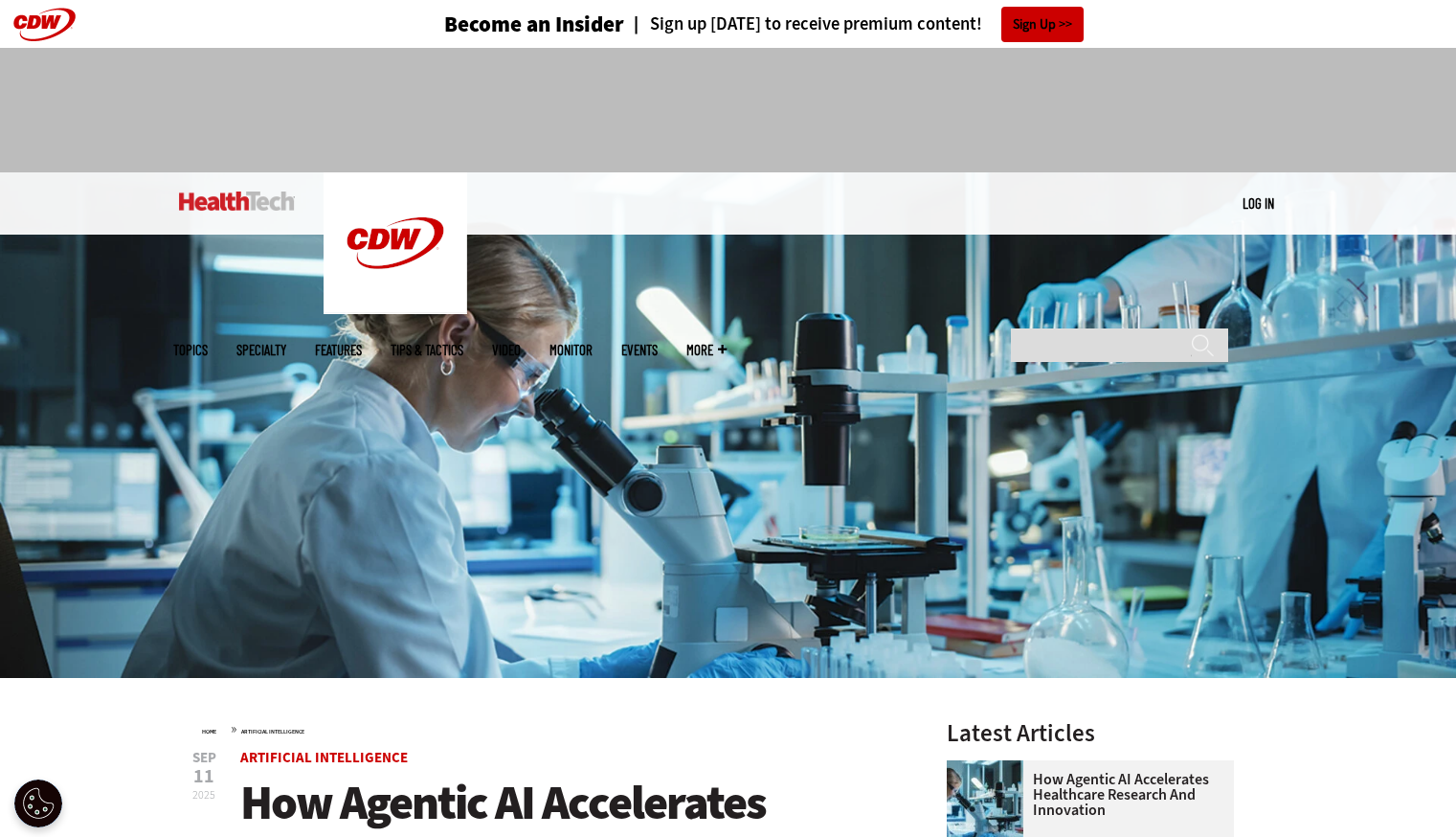 The image size is (1456, 837). What do you see at coordinates (427, 349) in the screenshot?
I see `a: Tips & Tactics` at bounding box center [427, 349].